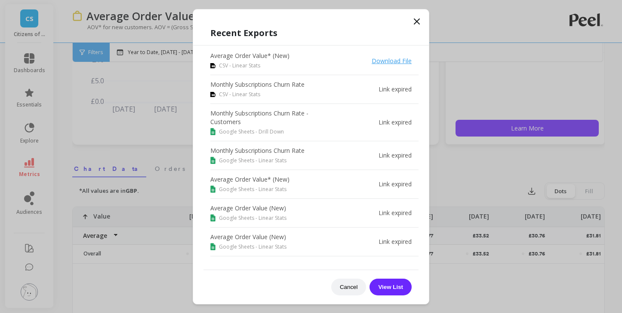 The width and height of the screenshot is (622, 313). What do you see at coordinates (391, 61) in the screenshot?
I see `a: Download File` at bounding box center [391, 61].